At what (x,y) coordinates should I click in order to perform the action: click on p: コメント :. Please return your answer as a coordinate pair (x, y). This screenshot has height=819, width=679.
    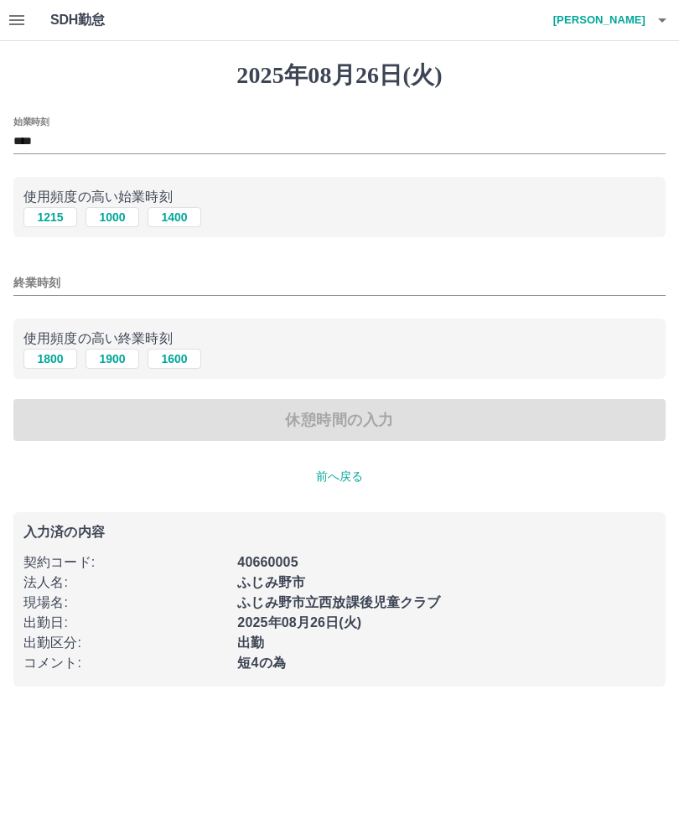
    Looking at the image, I should click on (125, 663).